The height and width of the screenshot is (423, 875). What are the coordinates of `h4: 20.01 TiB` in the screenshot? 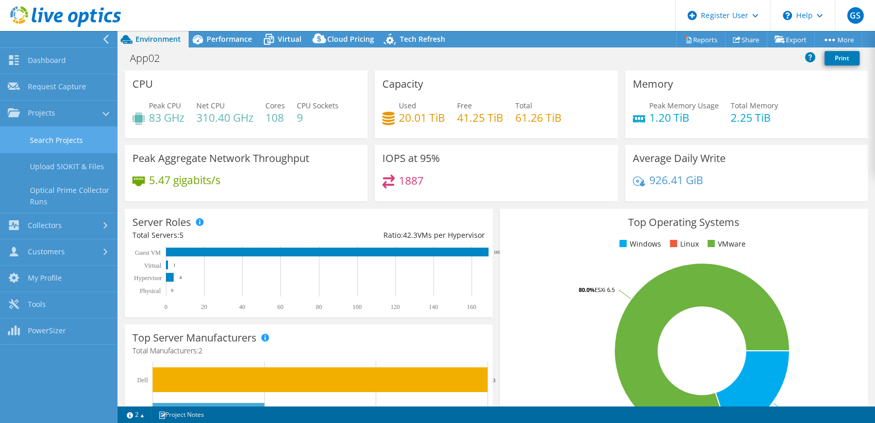 It's located at (422, 118).